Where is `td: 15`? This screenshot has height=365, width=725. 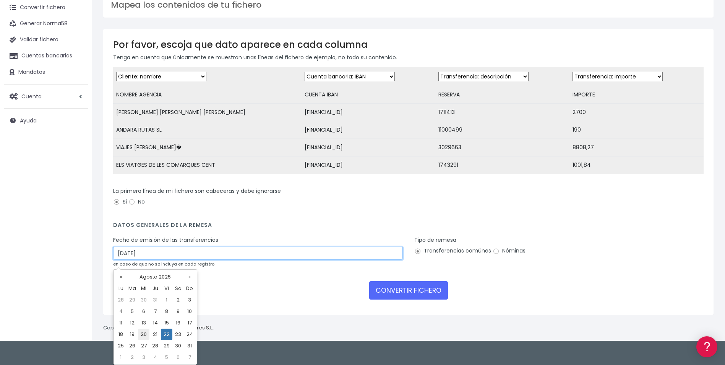
td: 15 is located at coordinates (167, 323).